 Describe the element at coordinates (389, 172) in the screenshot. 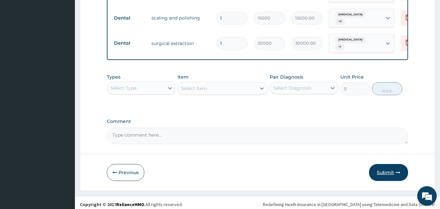

I see `button: Submit` at that location.